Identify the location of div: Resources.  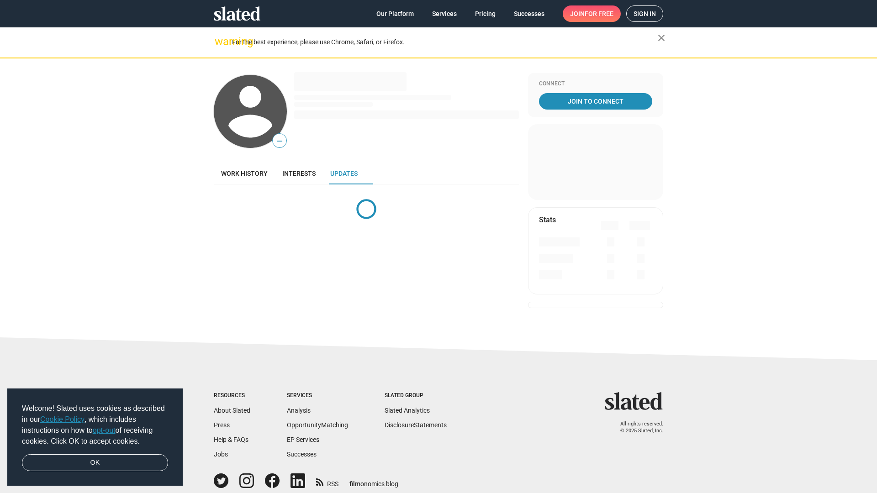
(232, 396).